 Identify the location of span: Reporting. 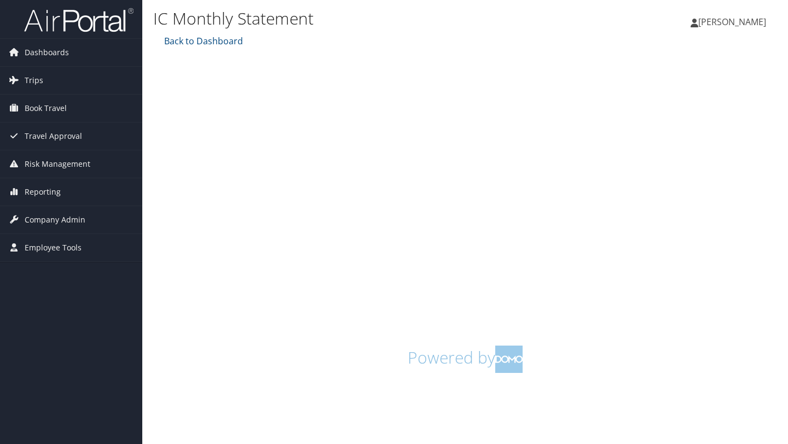
(43, 192).